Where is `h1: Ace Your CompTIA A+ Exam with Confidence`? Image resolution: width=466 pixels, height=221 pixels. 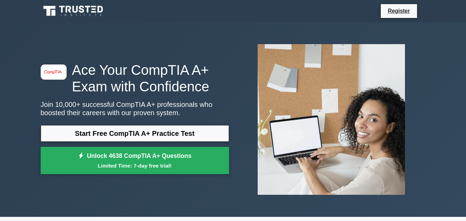 h1: Ace Your CompTIA A+ Exam with Confidence is located at coordinates (135, 78).